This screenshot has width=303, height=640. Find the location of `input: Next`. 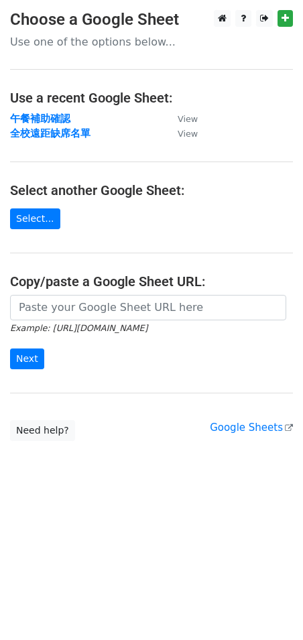

input: Next is located at coordinates (27, 359).